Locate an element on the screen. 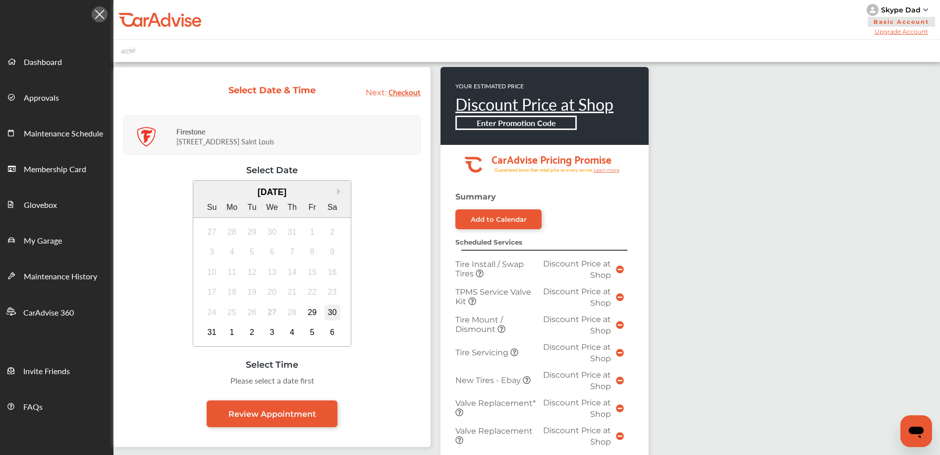 This screenshot has width=940, height=455. tspan: Learn more is located at coordinates (607, 170).